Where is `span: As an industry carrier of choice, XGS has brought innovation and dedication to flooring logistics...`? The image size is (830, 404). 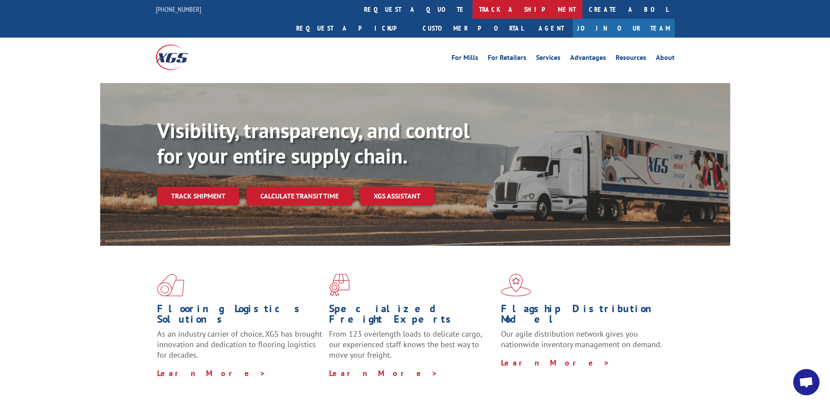
span: As an industry carrier of choice, XGS has brought innovation and dedication to flooring logistics... is located at coordinates (239, 344).